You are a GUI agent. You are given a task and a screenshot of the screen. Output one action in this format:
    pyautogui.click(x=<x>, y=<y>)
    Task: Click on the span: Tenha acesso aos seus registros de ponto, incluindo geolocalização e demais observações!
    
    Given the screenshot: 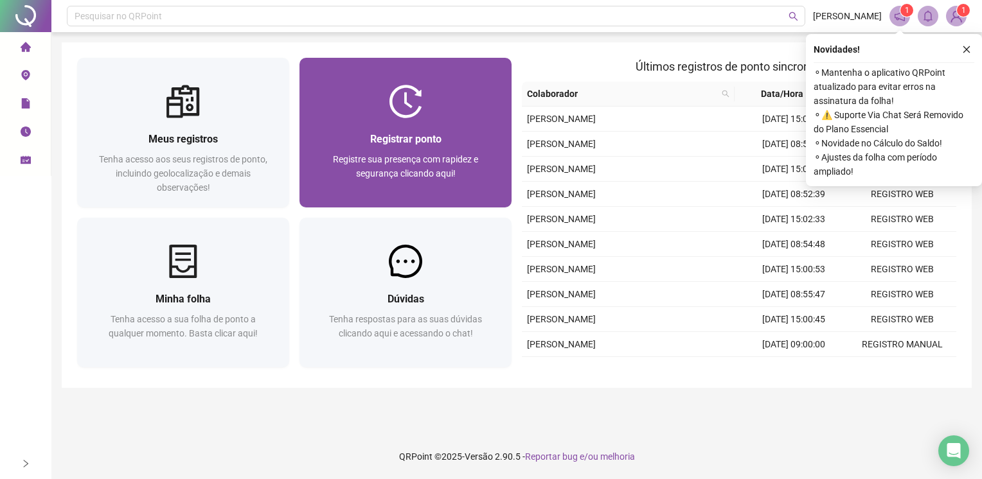 What is the action you would take?
    pyautogui.click(x=183, y=174)
    